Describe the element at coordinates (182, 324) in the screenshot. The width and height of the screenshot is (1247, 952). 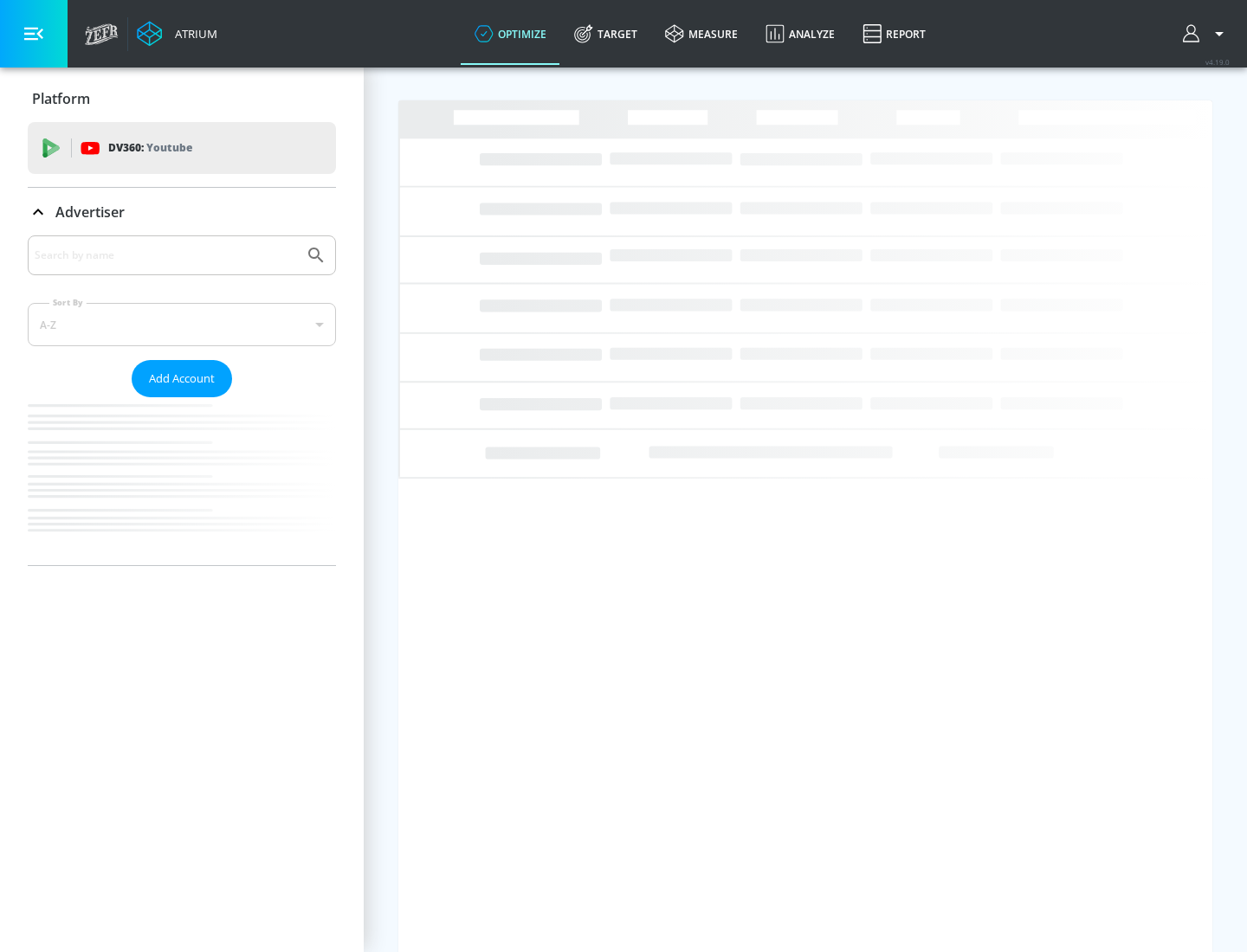
I see `div: A-Z` at that location.